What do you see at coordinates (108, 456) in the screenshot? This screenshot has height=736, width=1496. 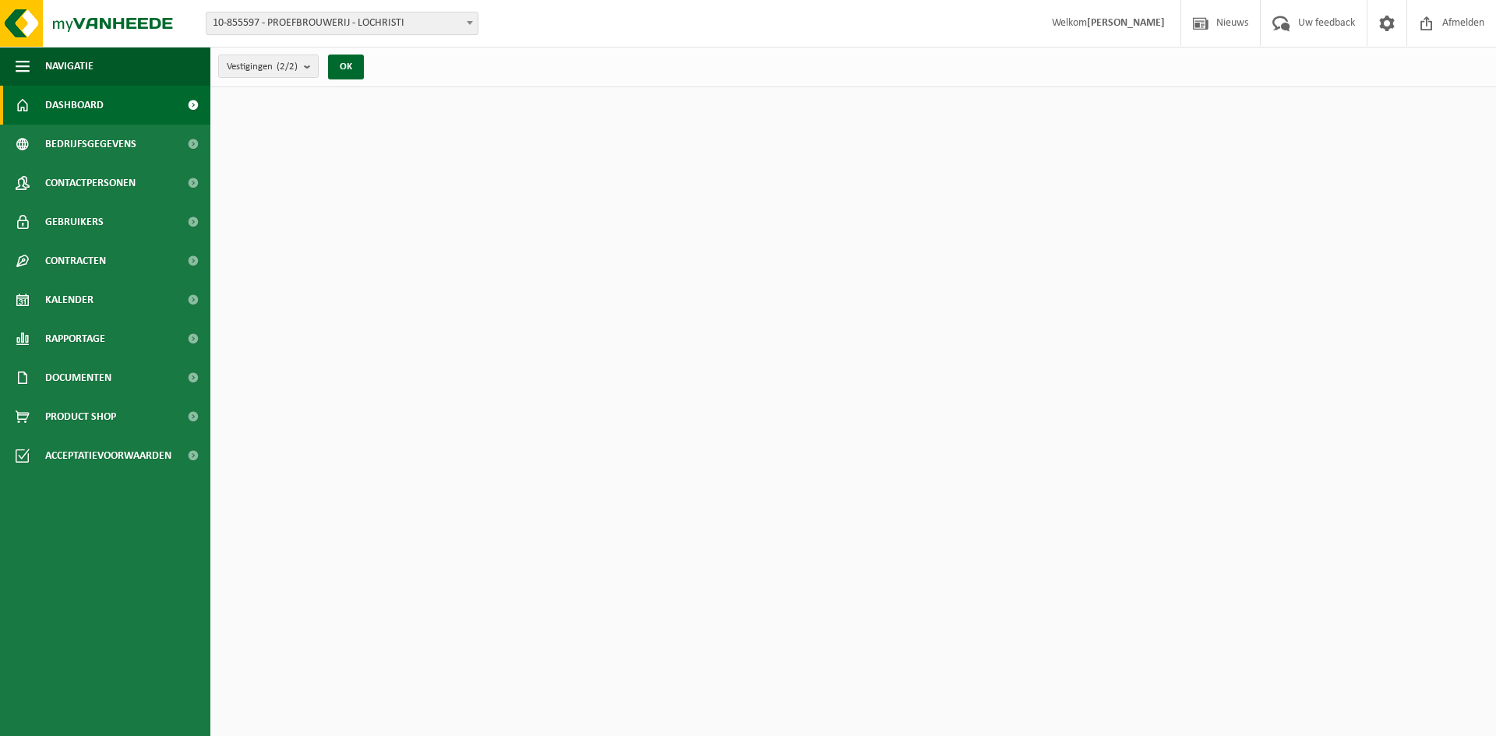 I see `span: Acceptatievoorwaarden` at bounding box center [108, 456].